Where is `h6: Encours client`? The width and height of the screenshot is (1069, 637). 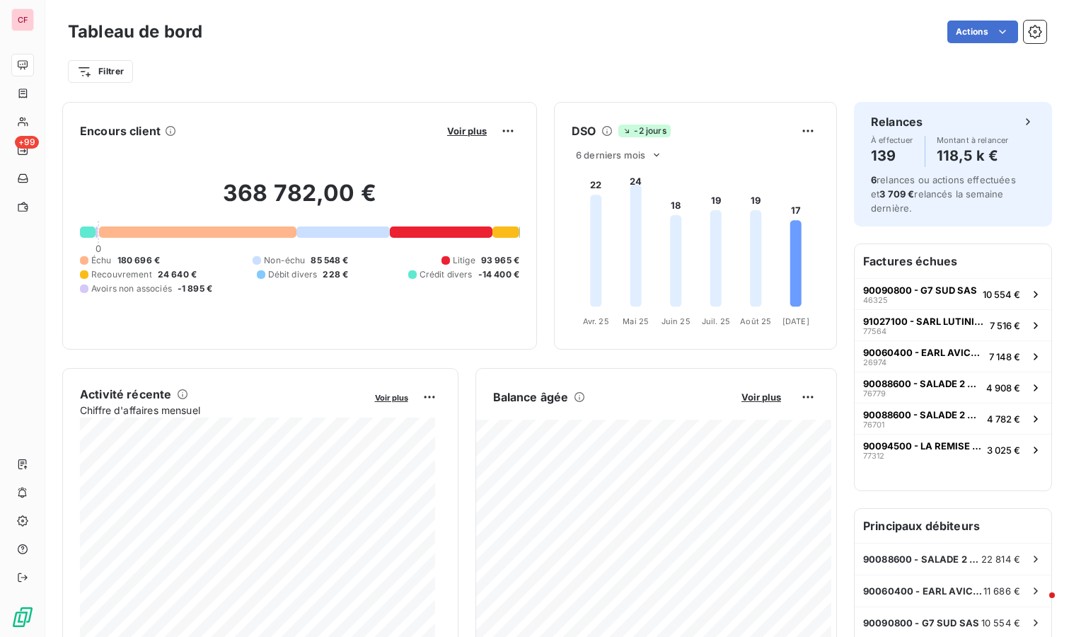 h6: Encours client is located at coordinates (120, 131).